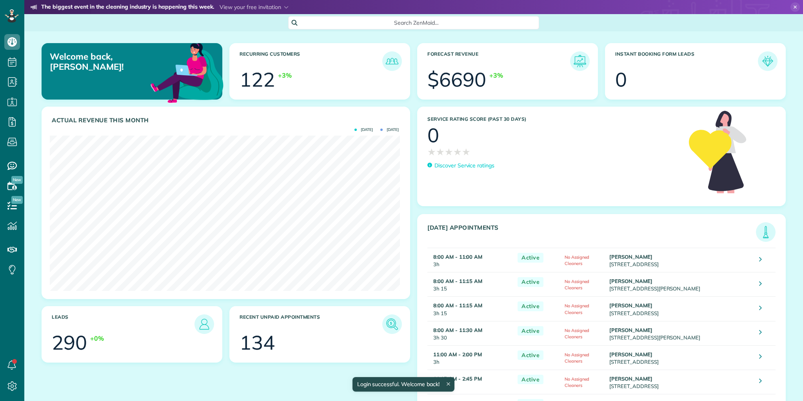 This screenshot has width=803, height=401. Describe the element at coordinates (257, 80) in the screenshot. I see `div: 122` at that location.